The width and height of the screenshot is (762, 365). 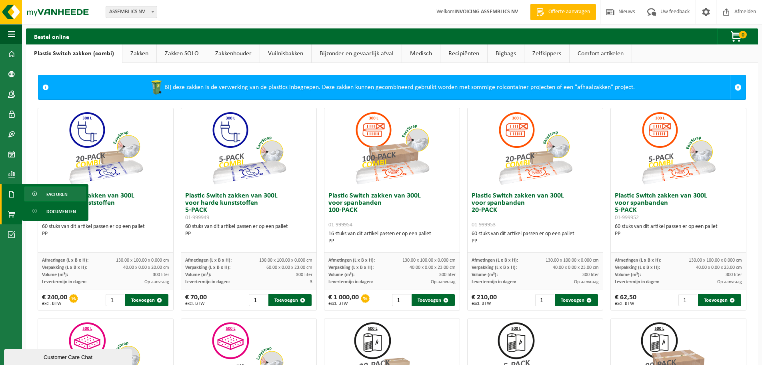 What do you see at coordinates (249, 207) in the screenshot?
I see `h3: Plastic Switch zakken van 300L voor harde kunststoffen 5-PACK` at bounding box center [249, 207].